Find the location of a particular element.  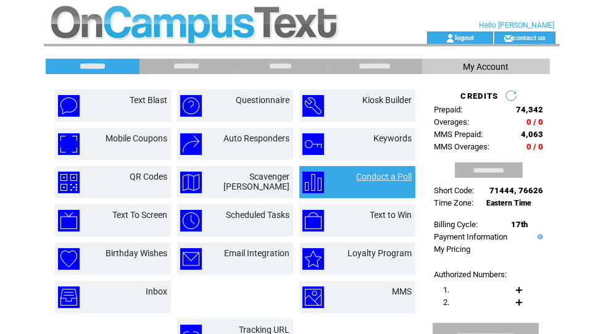

img: help.gif is located at coordinates (539, 236).